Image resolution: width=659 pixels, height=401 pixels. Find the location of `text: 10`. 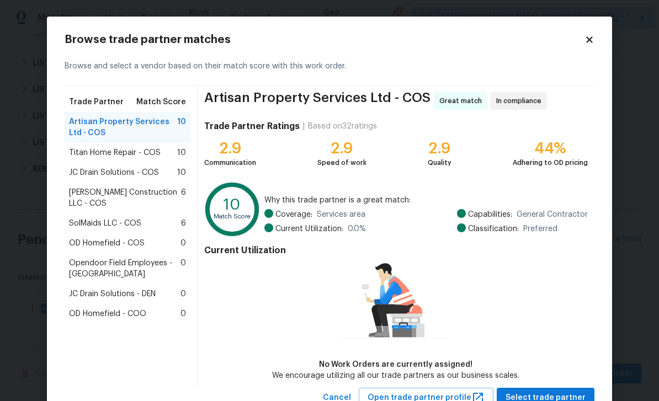

text: 10 is located at coordinates (232, 205).